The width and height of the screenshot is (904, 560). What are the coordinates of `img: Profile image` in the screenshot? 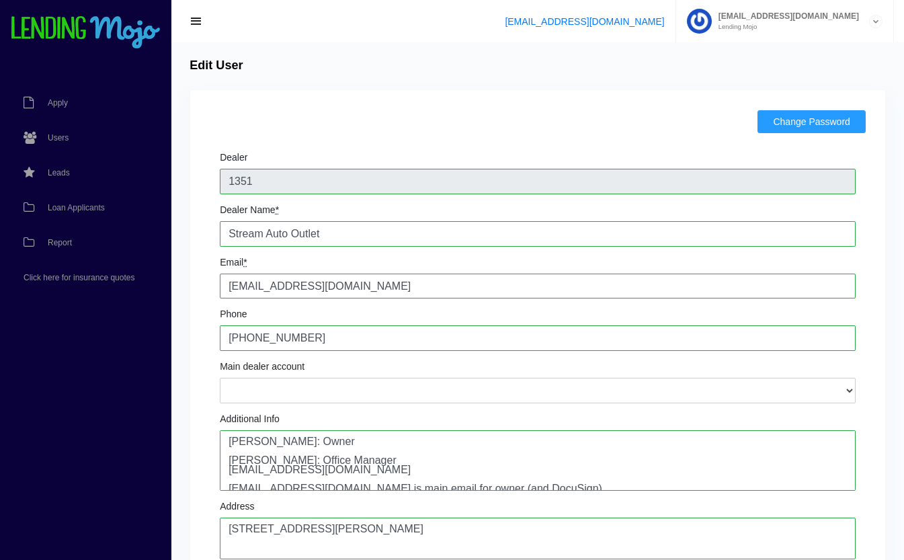 It's located at (699, 21).